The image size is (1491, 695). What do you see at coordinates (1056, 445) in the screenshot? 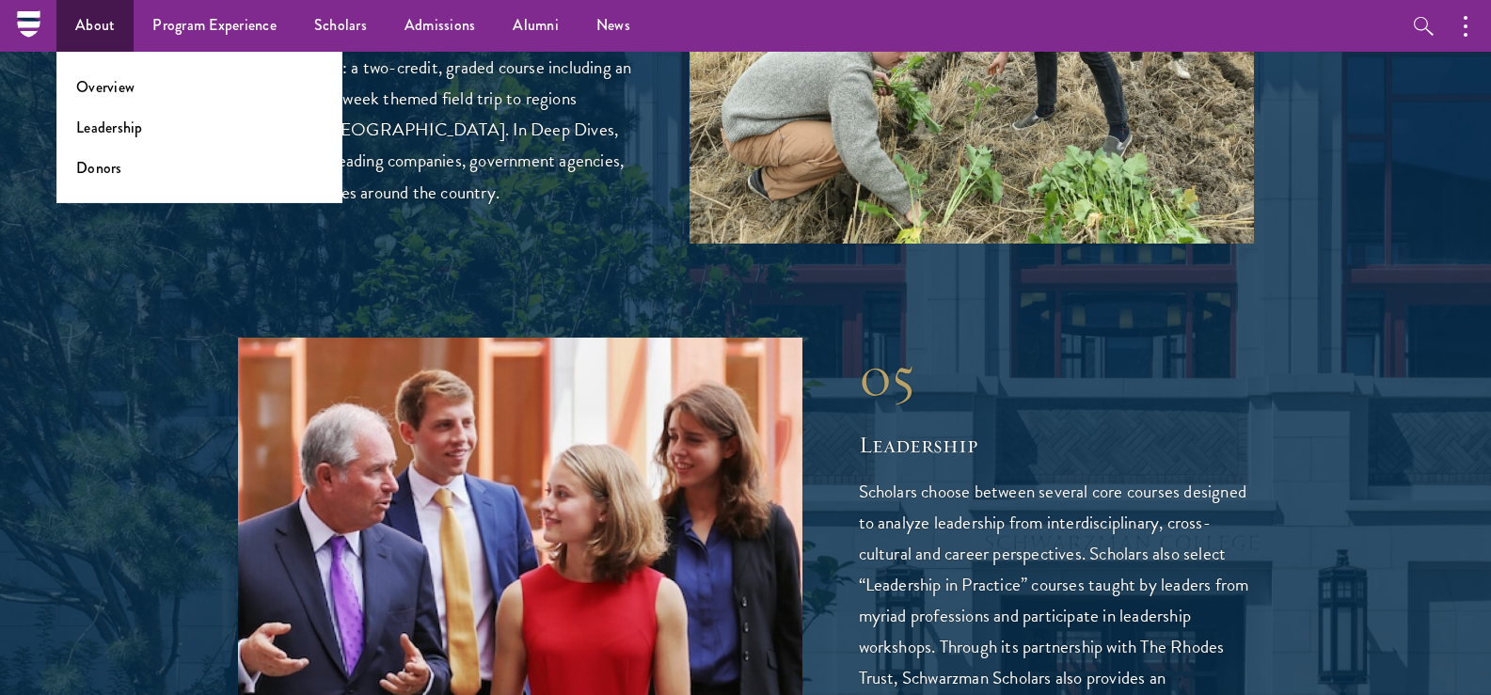
I see `h2: Leadership` at bounding box center [1056, 445].